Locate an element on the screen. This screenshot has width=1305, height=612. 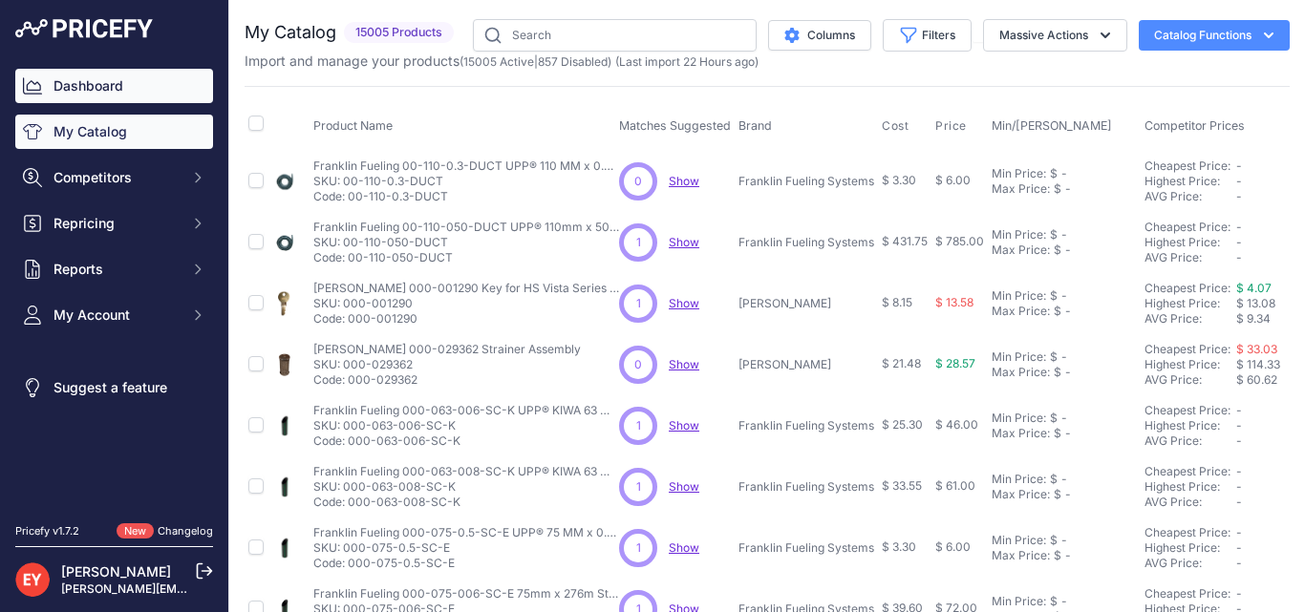
a: 15005 Active is located at coordinates (499, 61).